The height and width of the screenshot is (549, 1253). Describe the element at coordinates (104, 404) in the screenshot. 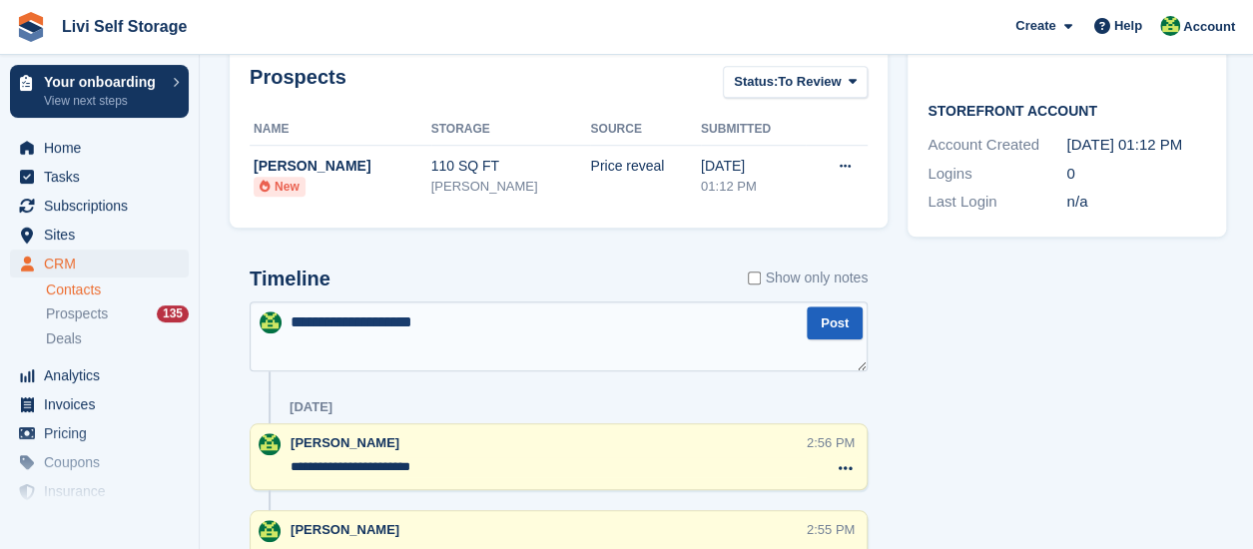

I see `span: Invoices` at that location.